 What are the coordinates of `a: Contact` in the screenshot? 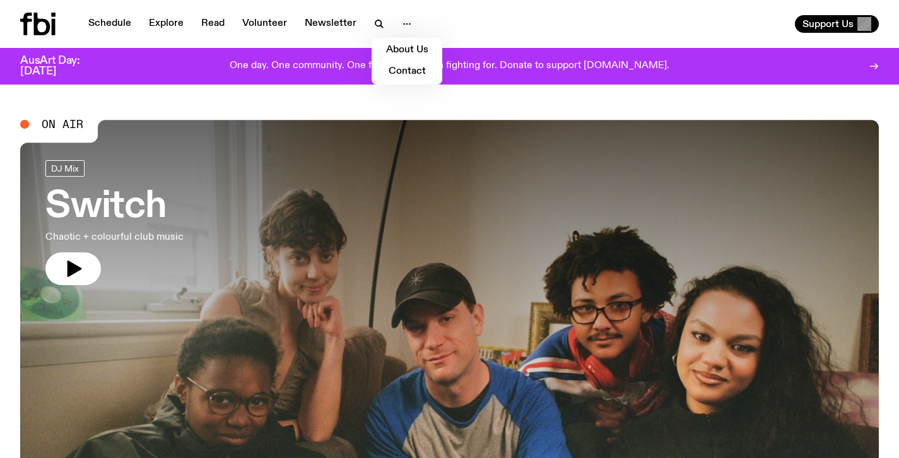 It's located at (407, 72).